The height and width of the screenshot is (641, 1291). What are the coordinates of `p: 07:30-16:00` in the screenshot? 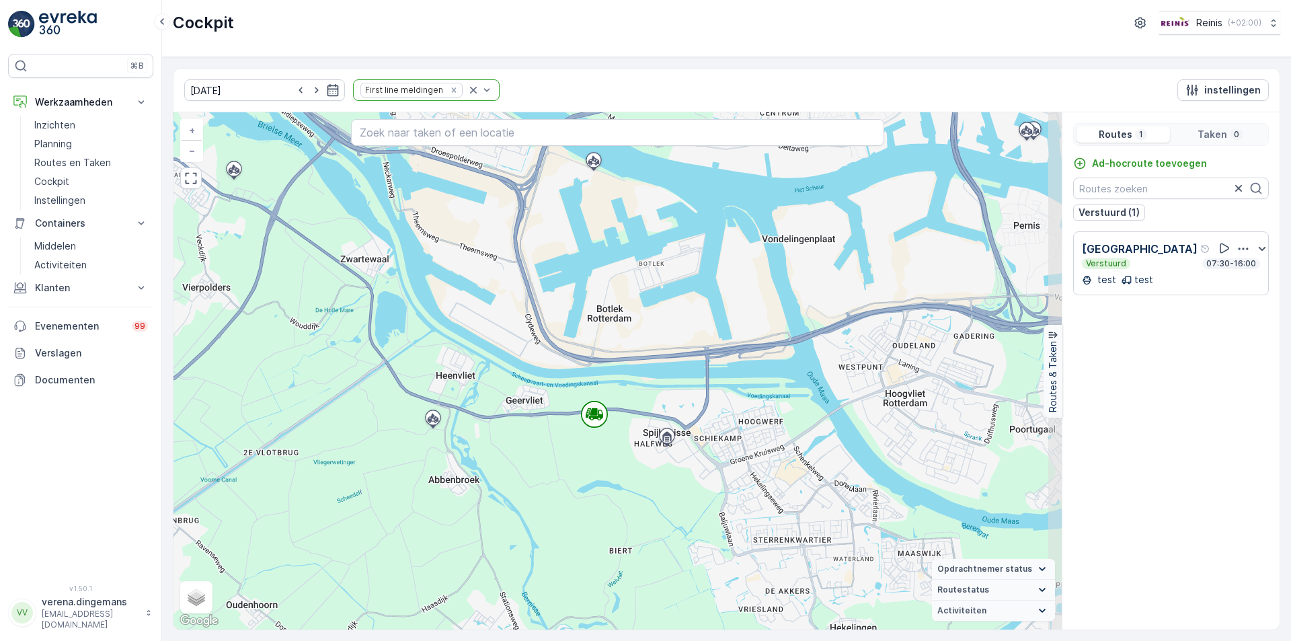 It's located at (1232, 264).